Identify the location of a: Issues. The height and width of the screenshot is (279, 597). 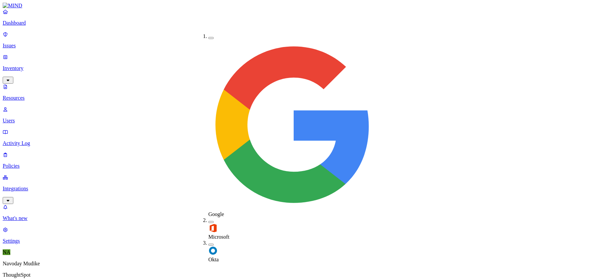
(298, 40).